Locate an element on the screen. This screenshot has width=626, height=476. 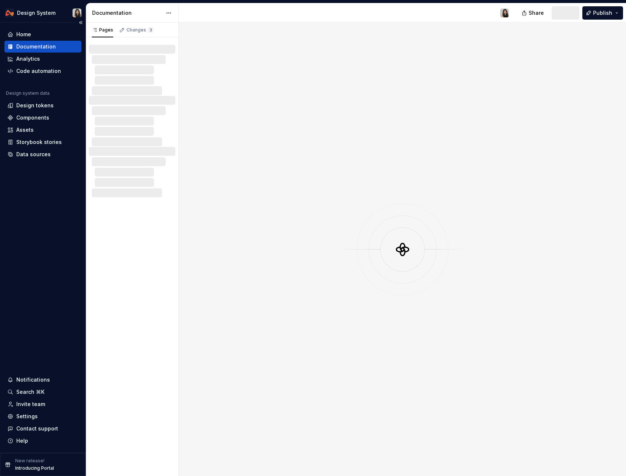
button: Help is located at coordinates (43, 441).